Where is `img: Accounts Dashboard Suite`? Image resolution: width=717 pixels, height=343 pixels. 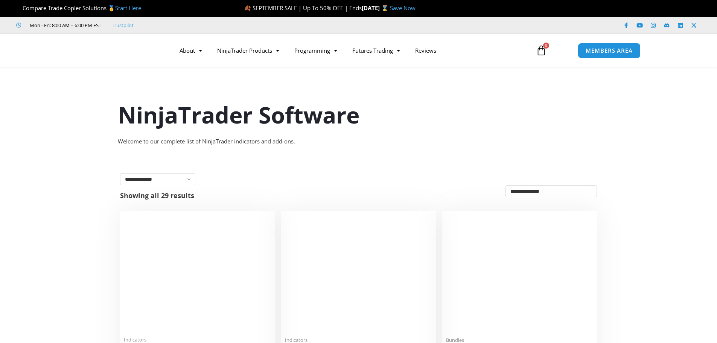 img: Accounts Dashboard Suite is located at coordinates (519, 274).